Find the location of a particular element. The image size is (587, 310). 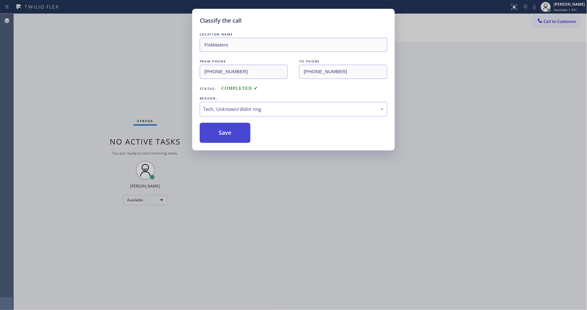

div: LOCATION NAME is located at coordinates (293, 34).